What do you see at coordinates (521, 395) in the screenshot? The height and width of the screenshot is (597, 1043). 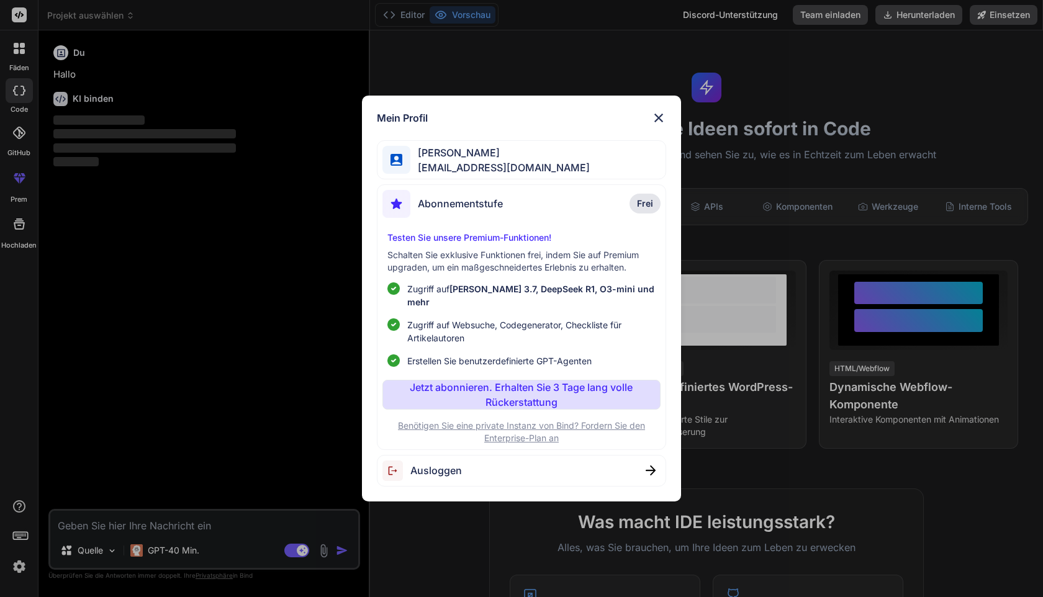 I see `font: Jetzt abonnieren. Erhalten Sie 3 Tage lang volle Rückerstattung` at bounding box center [521, 395].